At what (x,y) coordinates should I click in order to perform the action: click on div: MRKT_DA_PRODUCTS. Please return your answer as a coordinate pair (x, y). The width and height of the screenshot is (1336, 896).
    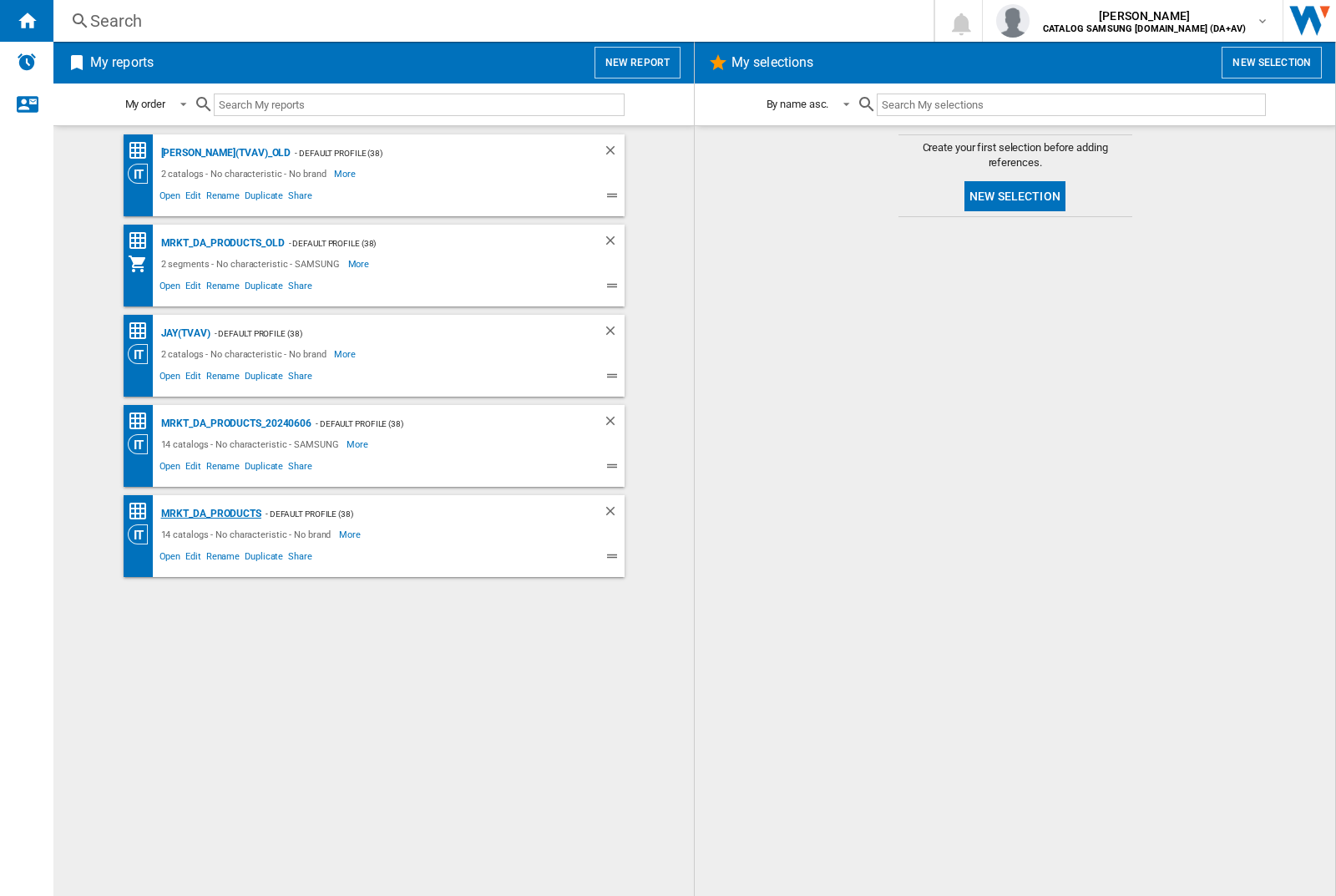
    Looking at the image, I should click on (208, 514).